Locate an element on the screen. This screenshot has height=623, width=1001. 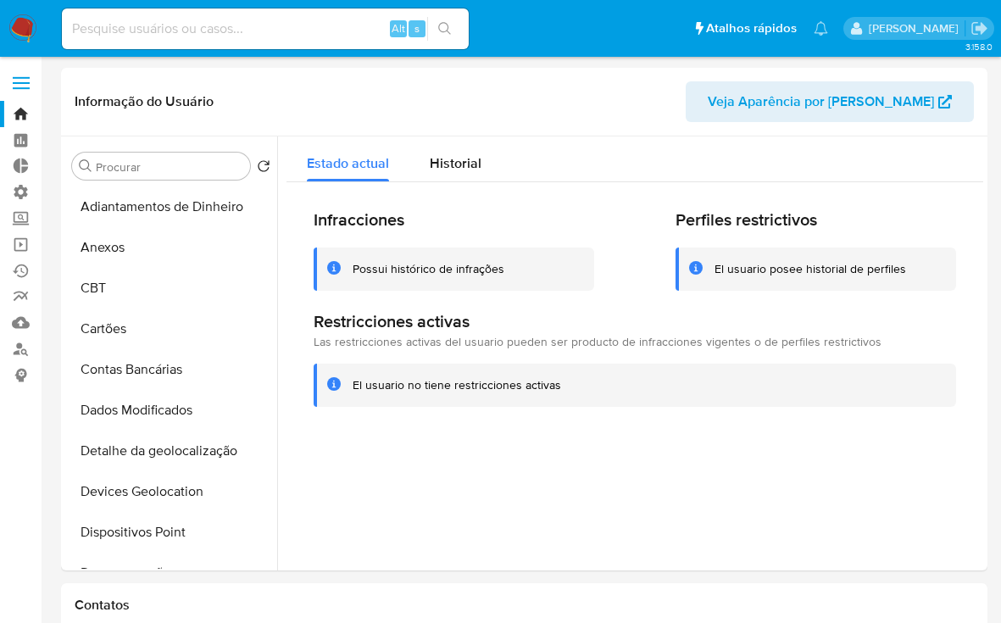
span: Atalhos rápidos is located at coordinates (751, 28).